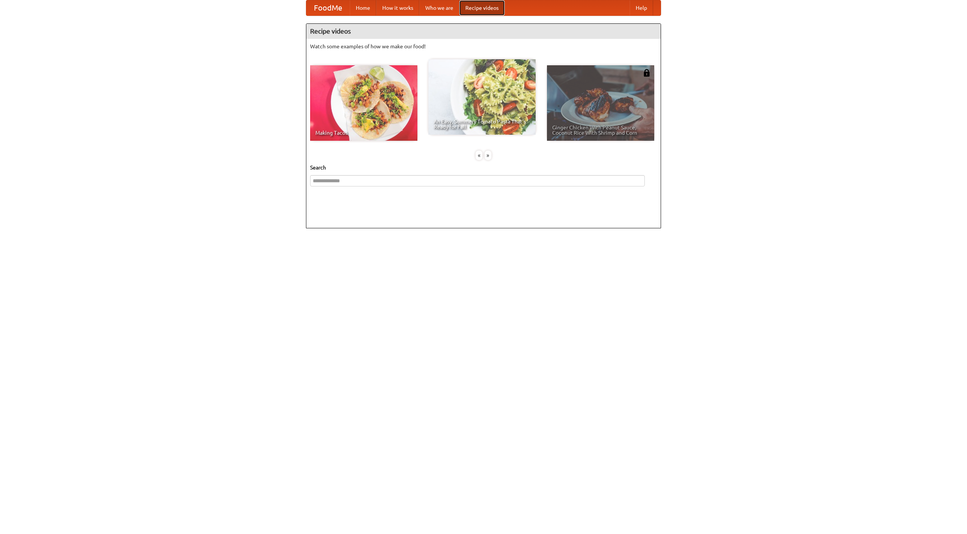  Describe the element at coordinates (646, 73) in the screenshot. I see `img: 483408.png` at that location.